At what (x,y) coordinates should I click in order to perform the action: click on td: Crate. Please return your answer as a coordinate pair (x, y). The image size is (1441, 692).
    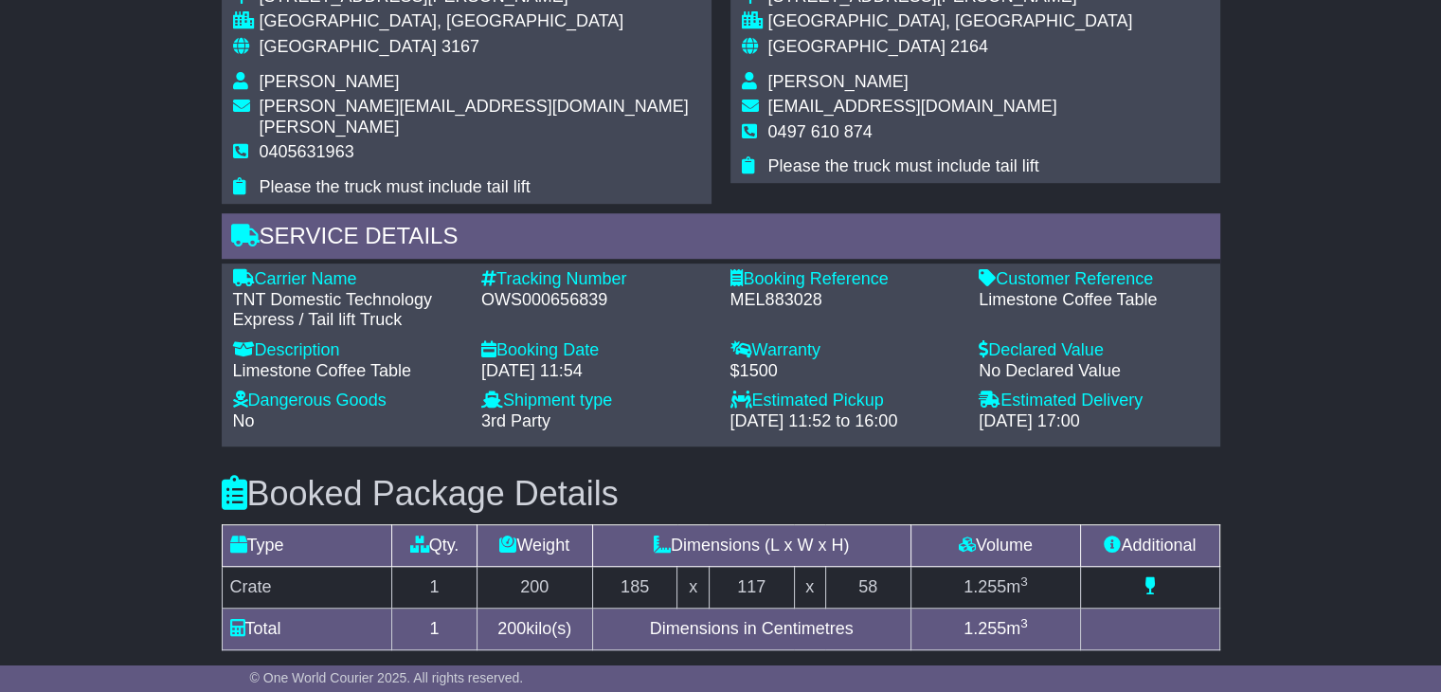
    Looking at the image, I should click on (307, 587).